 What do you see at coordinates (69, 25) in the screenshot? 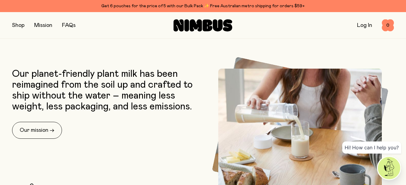
I see `a: FAQs` at bounding box center [69, 25].